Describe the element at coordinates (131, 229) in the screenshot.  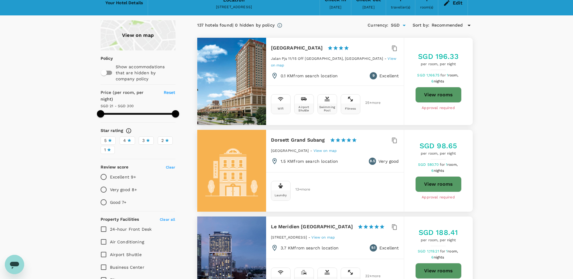
I see `span: 24-hour Front Desk` at that location.